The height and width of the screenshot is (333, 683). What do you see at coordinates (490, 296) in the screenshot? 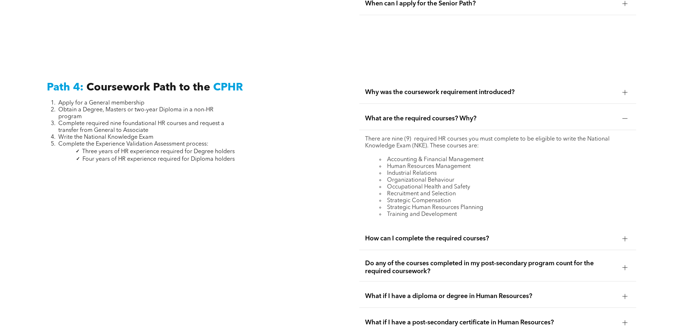
I see `span: What if I have a diploma or degree in Human Resources?` at bounding box center [490, 296].